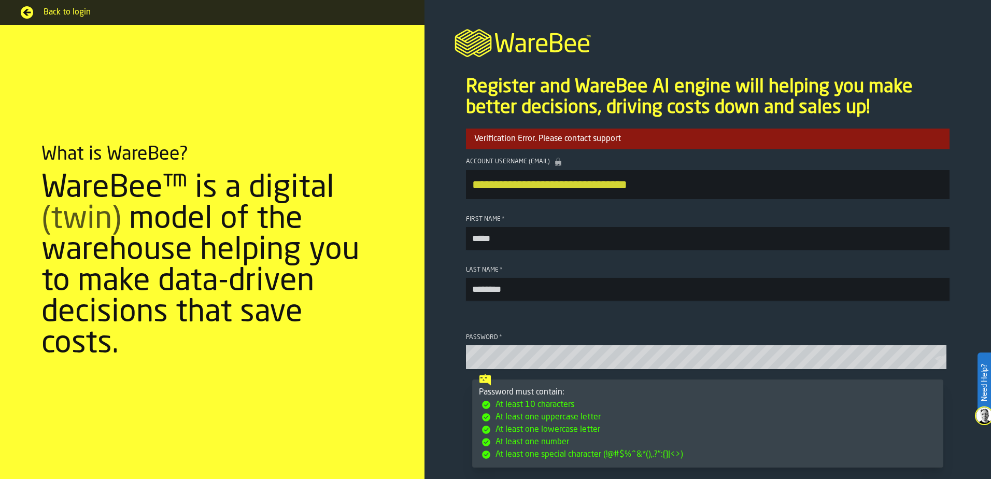 Image resolution: width=991 pixels, height=479 pixels. What do you see at coordinates (115, 154) in the screenshot?
I see `div: What is WareBee?` at bounding box center [115, 154].